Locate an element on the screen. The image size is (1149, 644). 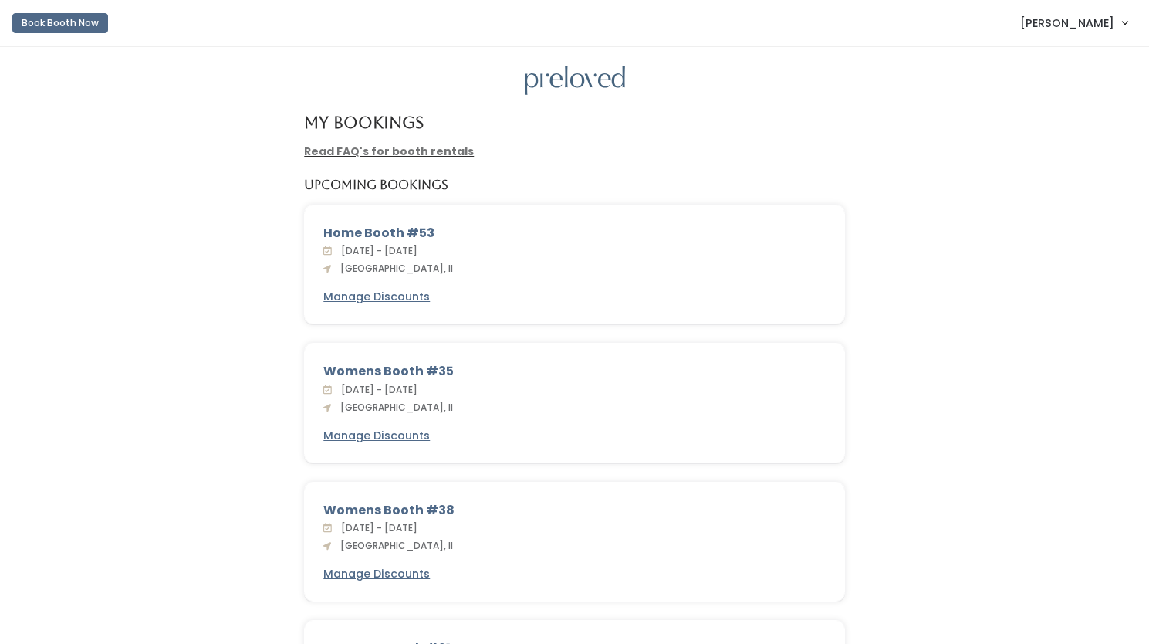
a: Read FAQ's for booth rentals is located at coordinates (389, 151).